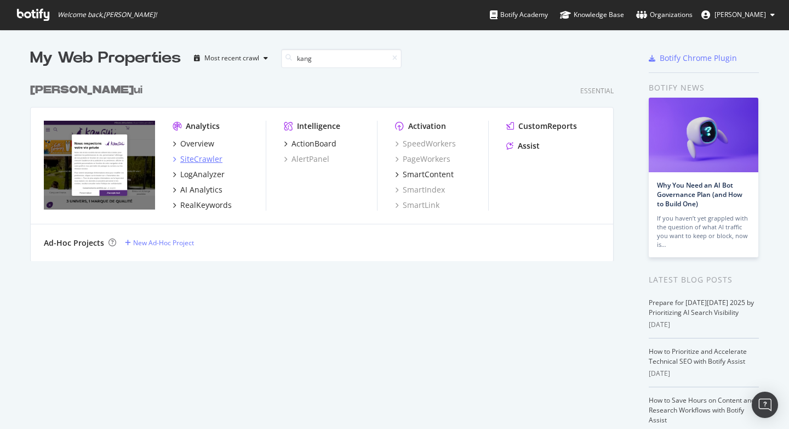  Describe the element at coordinates (523, 146) in the screenshot. I see `a: Assist` at that location.